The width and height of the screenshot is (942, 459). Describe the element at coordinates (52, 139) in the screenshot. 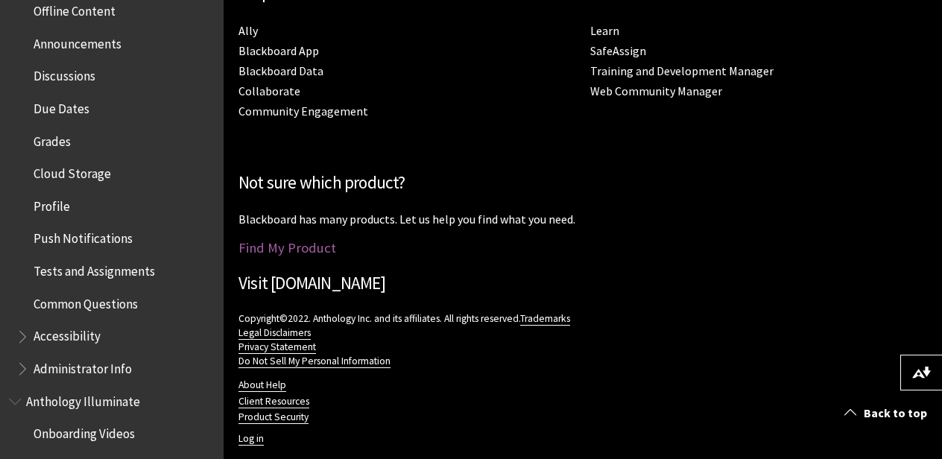

I see `span: Grades` at that location.